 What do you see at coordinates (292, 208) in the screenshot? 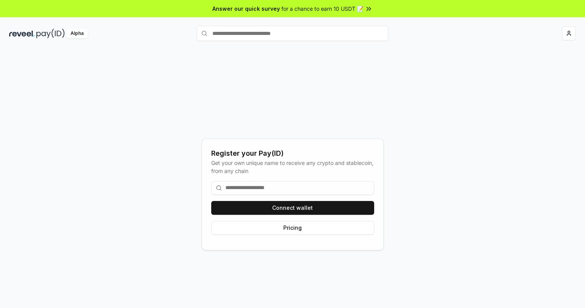
I see `button: Connect wallet` at bounding box center [292, 208].